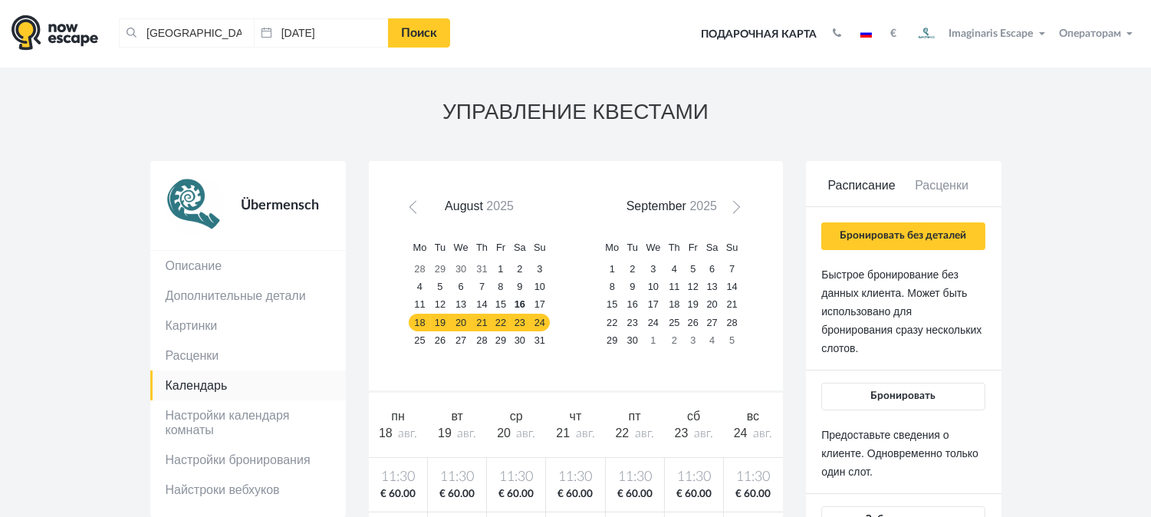 This screenshot has width=1151, height=517. I want to click on a: Дополнительные детали, so click(248, 295).